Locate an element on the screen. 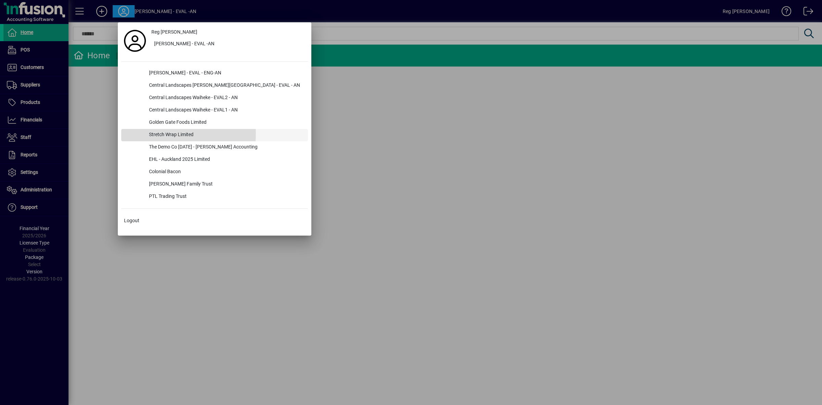 This screenshot has width=822, height=405. button: Stretch Wrap Limited is located at coordinates (214, 135).